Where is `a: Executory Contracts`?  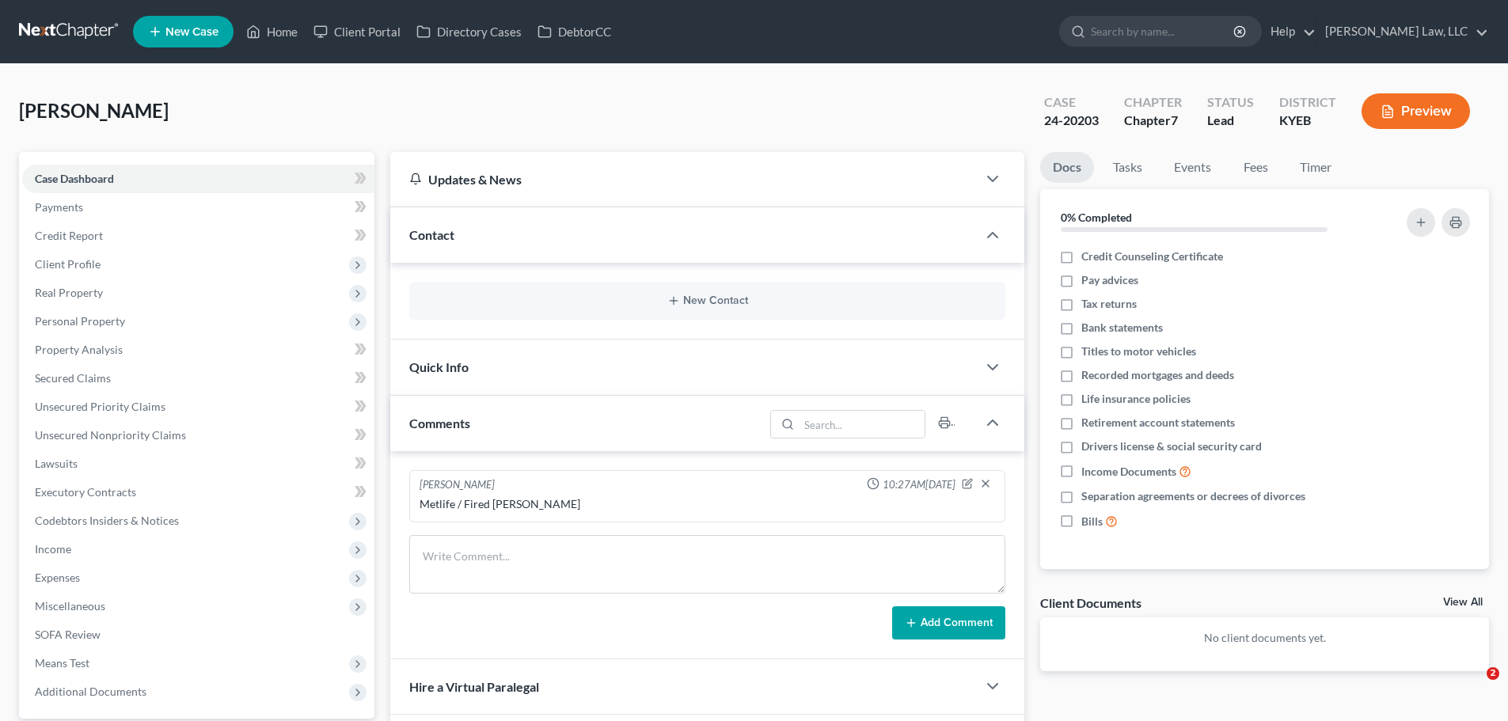
a: Executory Contracts is located at coordinates (198, 492).